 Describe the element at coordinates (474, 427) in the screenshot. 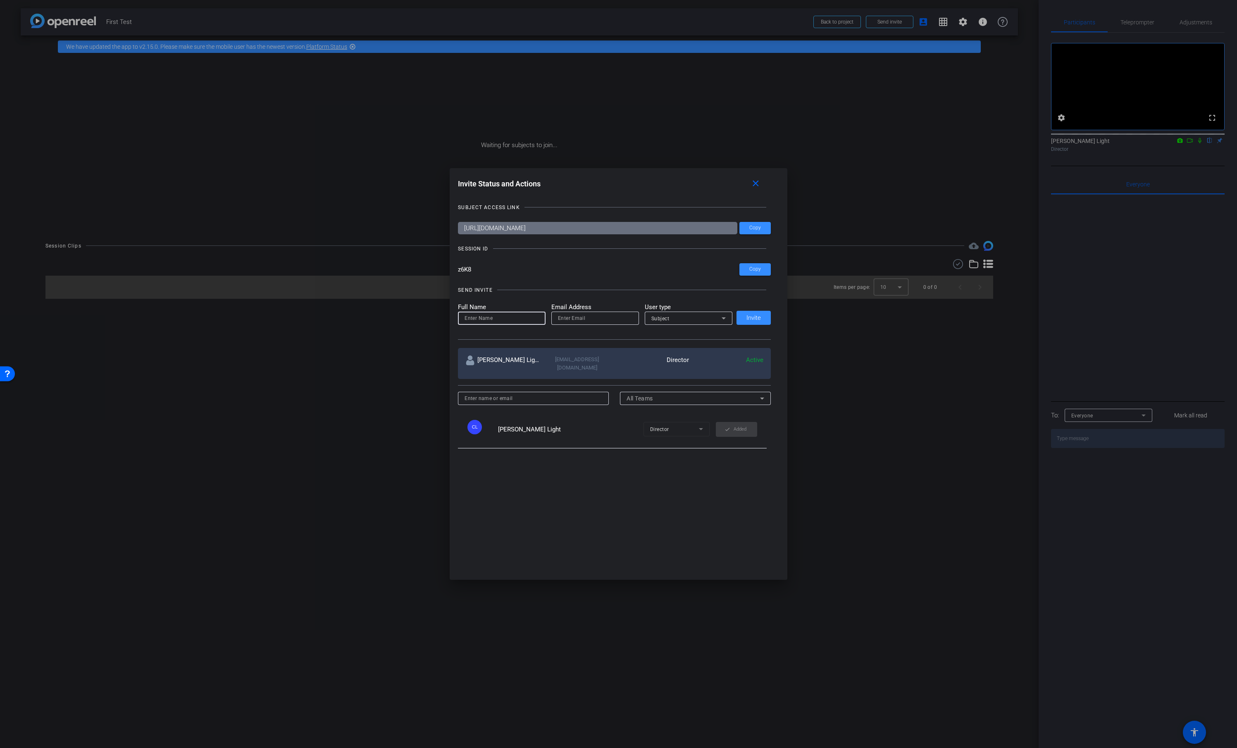

I see `div: CL` at that location.